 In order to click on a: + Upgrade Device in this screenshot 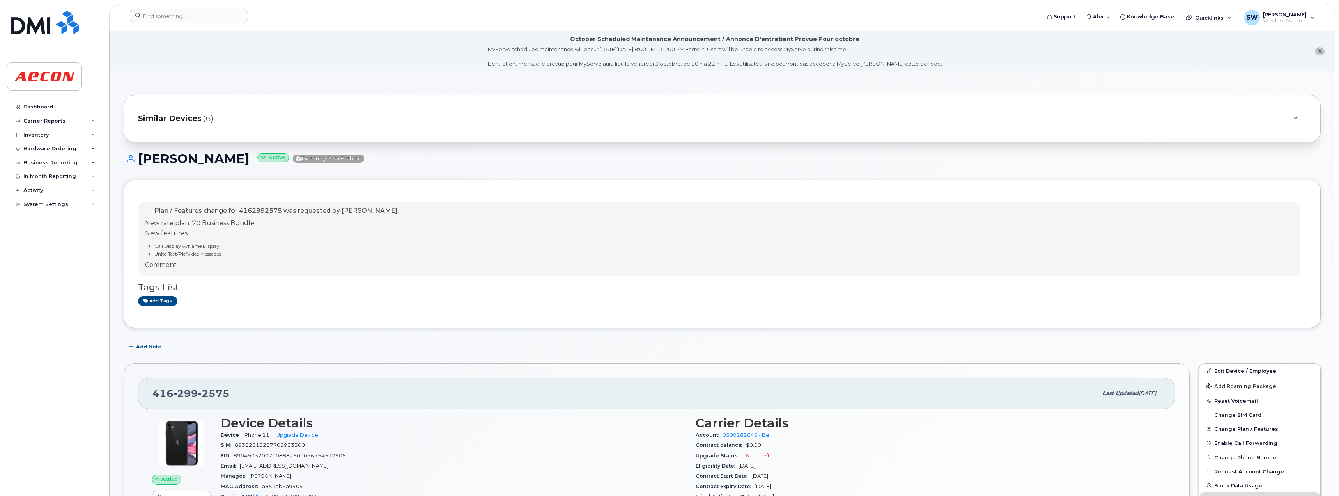, I will do `click(295, 434)`.